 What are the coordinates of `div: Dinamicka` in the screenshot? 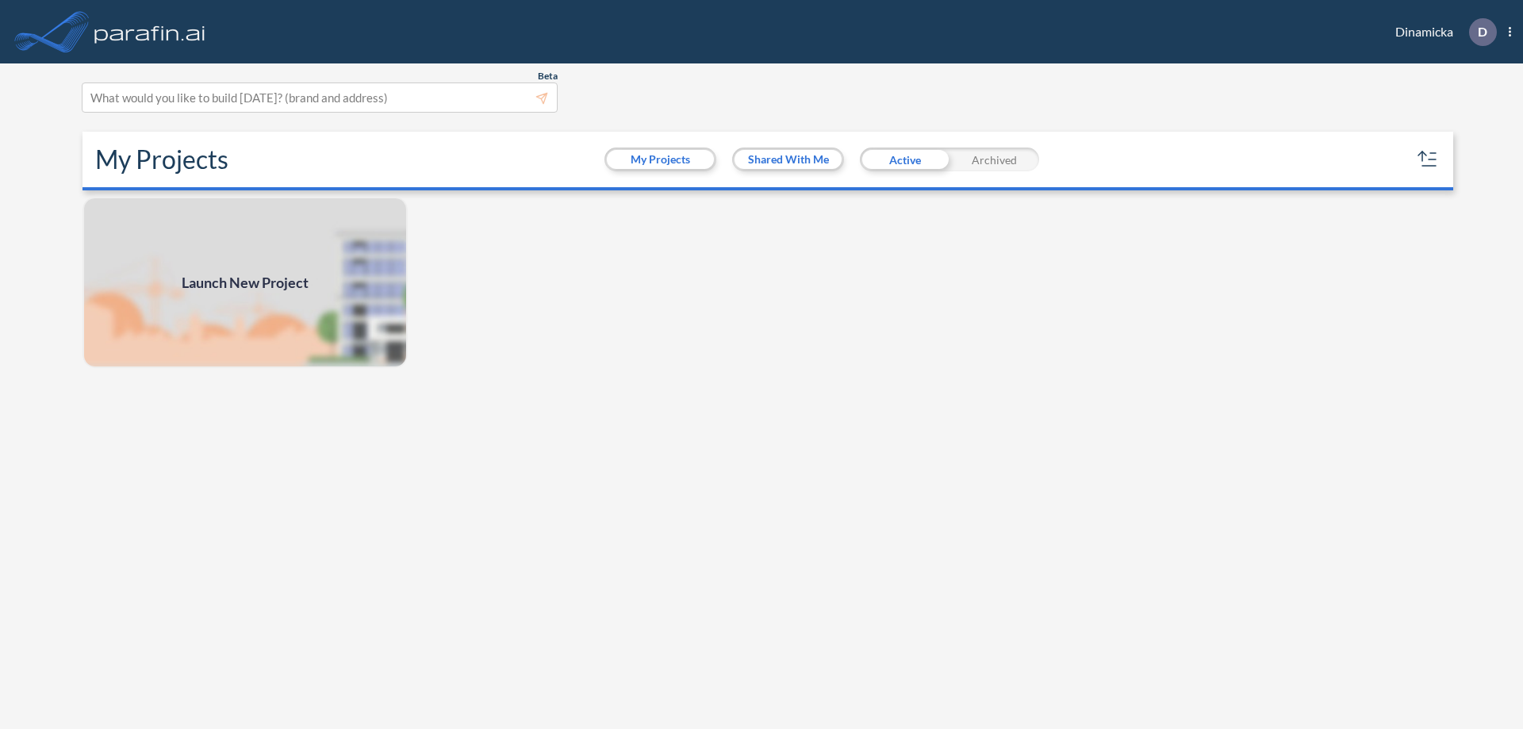 It's located at (1441, 32).